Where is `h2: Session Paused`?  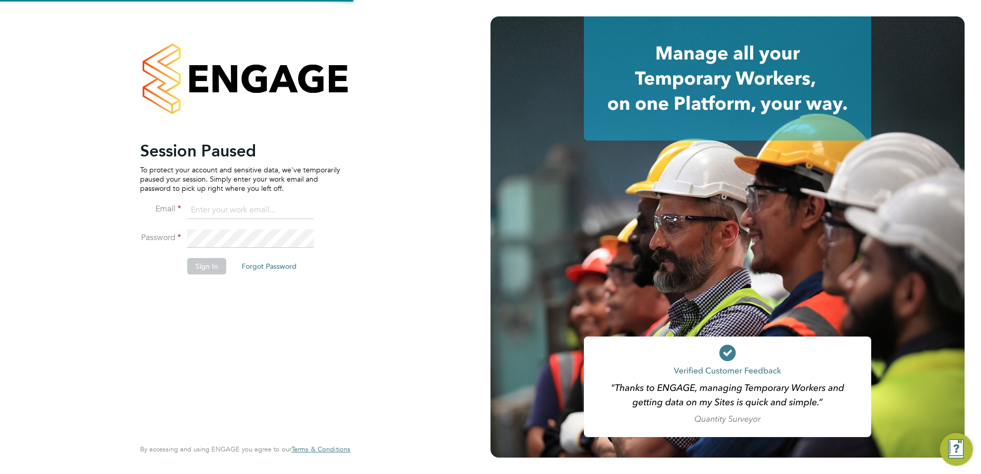
h2: Session Paused is located at coordinates (240, 151).